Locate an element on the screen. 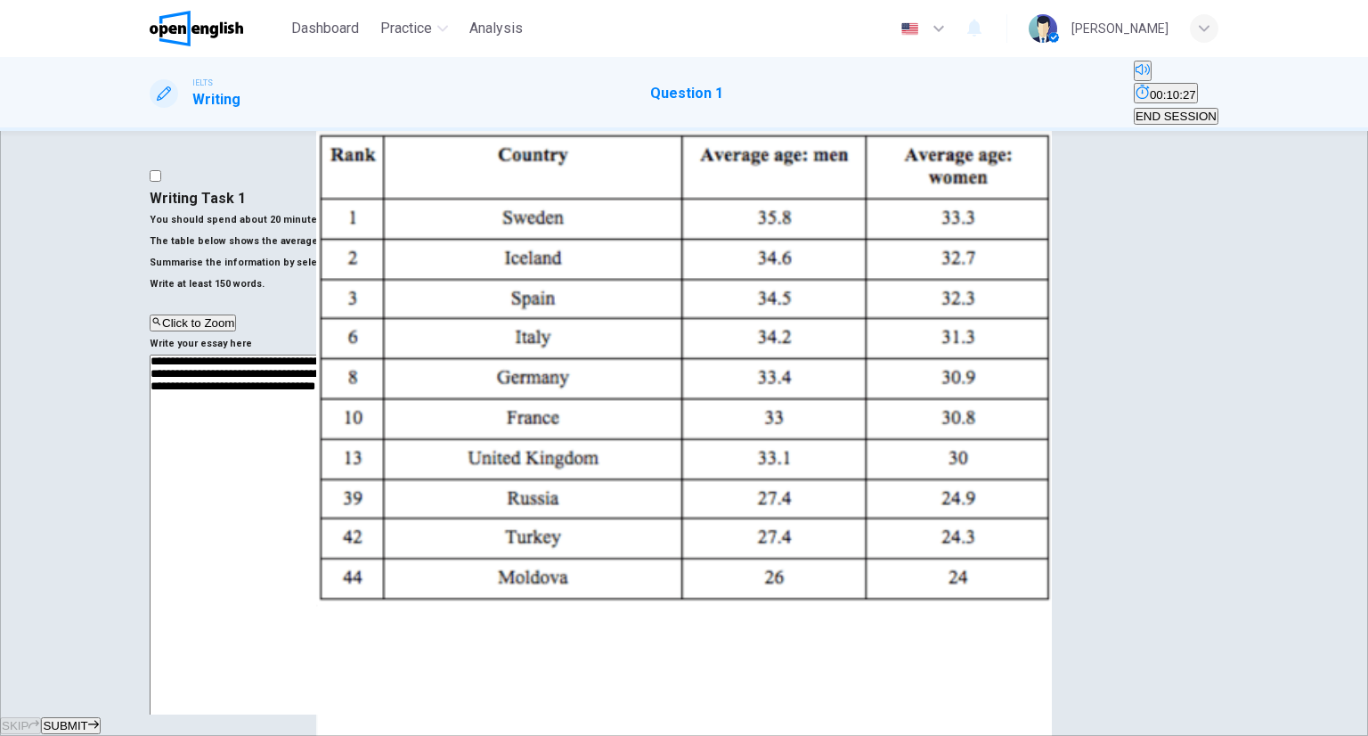 The height and width of the screenshot is (736, 1368). button: Practice is located at coordinates (414, 29).